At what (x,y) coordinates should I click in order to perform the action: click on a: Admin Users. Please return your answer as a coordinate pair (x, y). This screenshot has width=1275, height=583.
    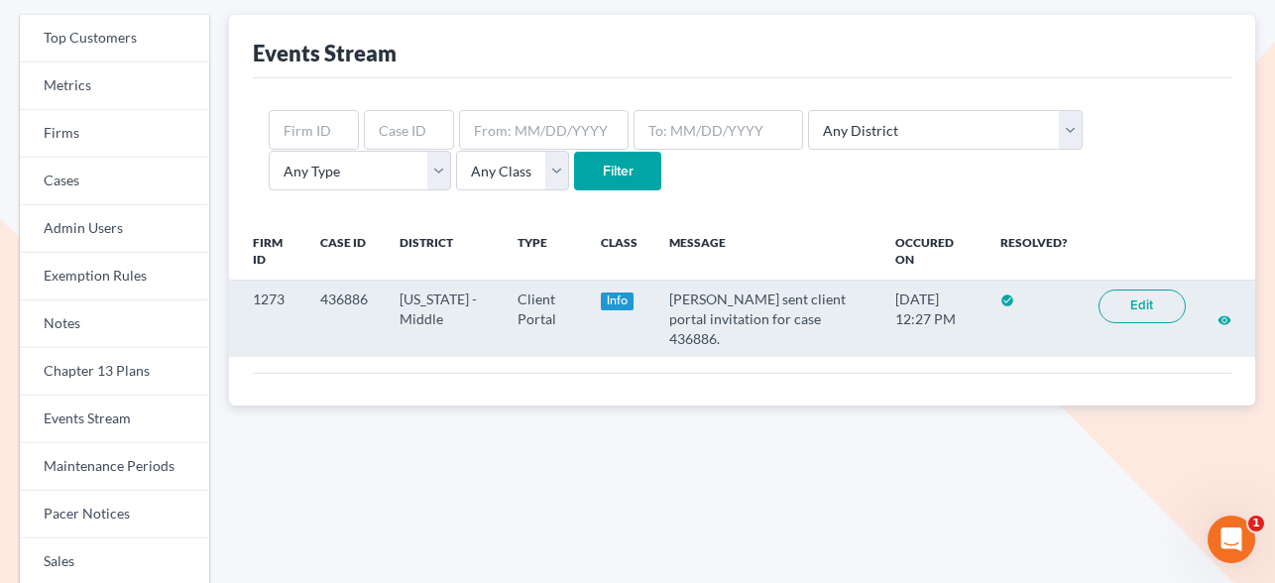
    Looking at the image, I should click on (114, 229).